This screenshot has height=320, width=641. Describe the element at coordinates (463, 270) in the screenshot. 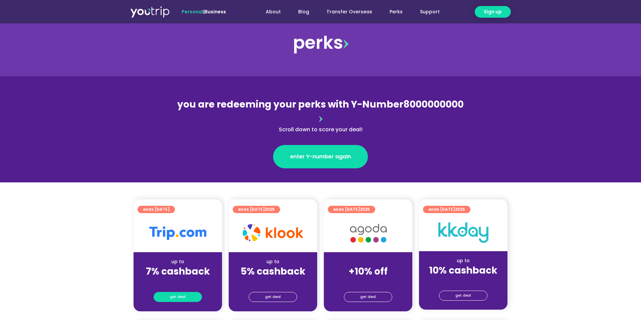

I see `strong: 10% cashback` at that location.